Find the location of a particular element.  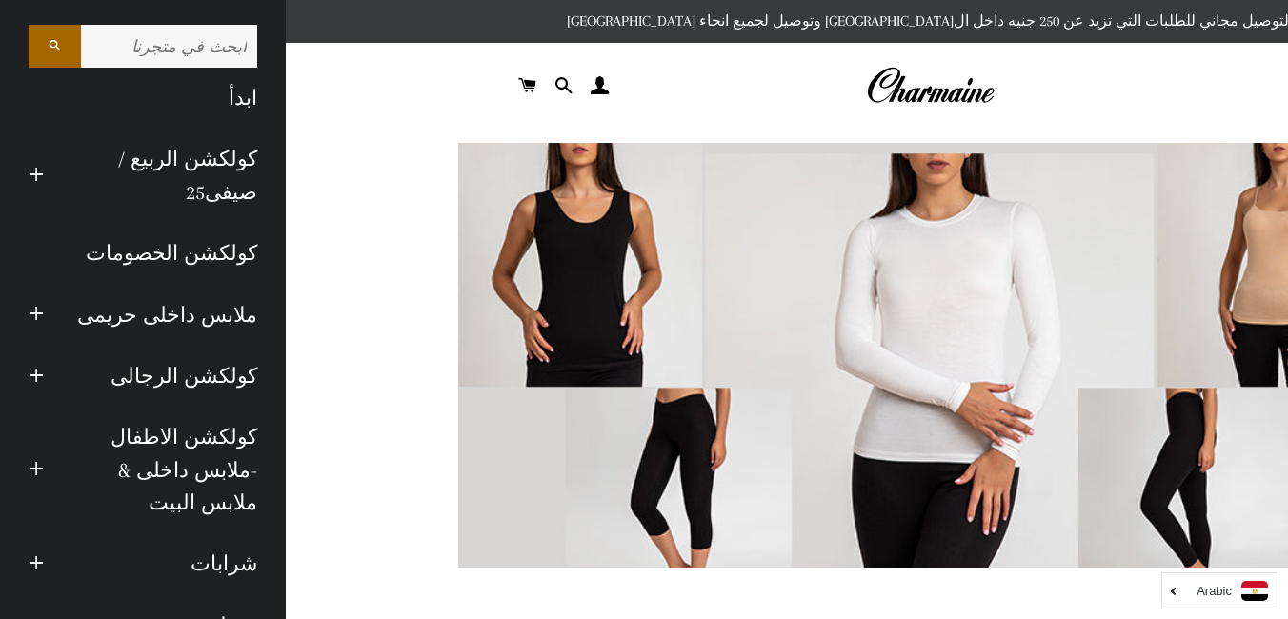

a: كولكشن الربيع / صيفى25 is located at coordinates (165, 175).